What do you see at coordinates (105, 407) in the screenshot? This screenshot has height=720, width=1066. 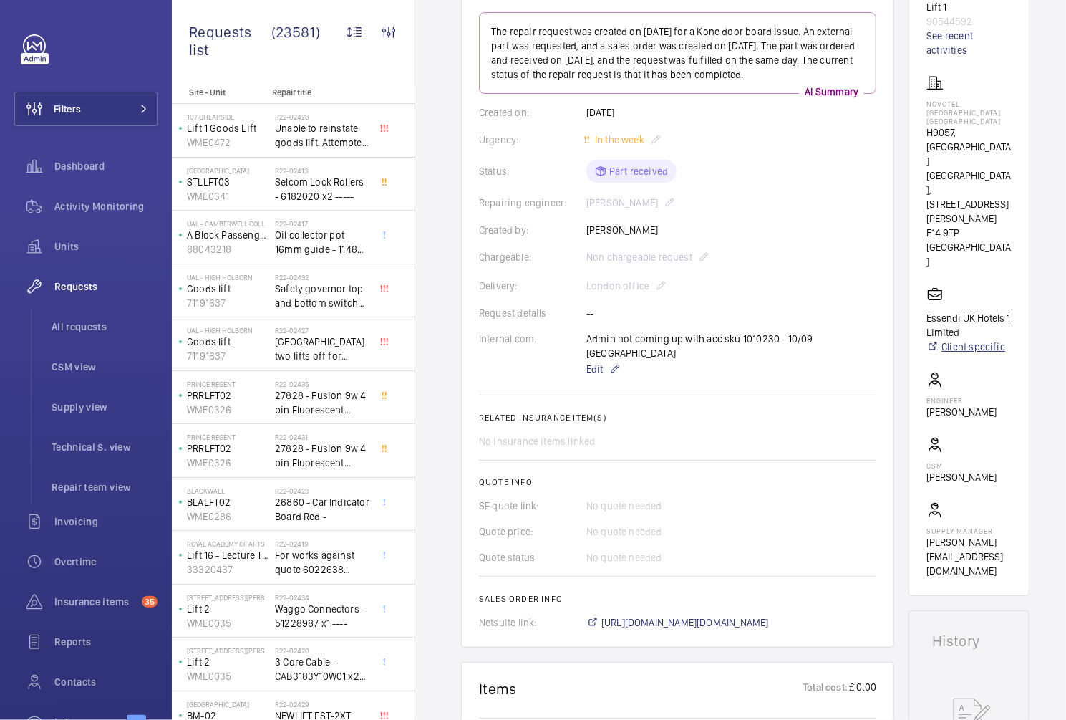 I see `span: Supply view` at bounding box center [105, 407].